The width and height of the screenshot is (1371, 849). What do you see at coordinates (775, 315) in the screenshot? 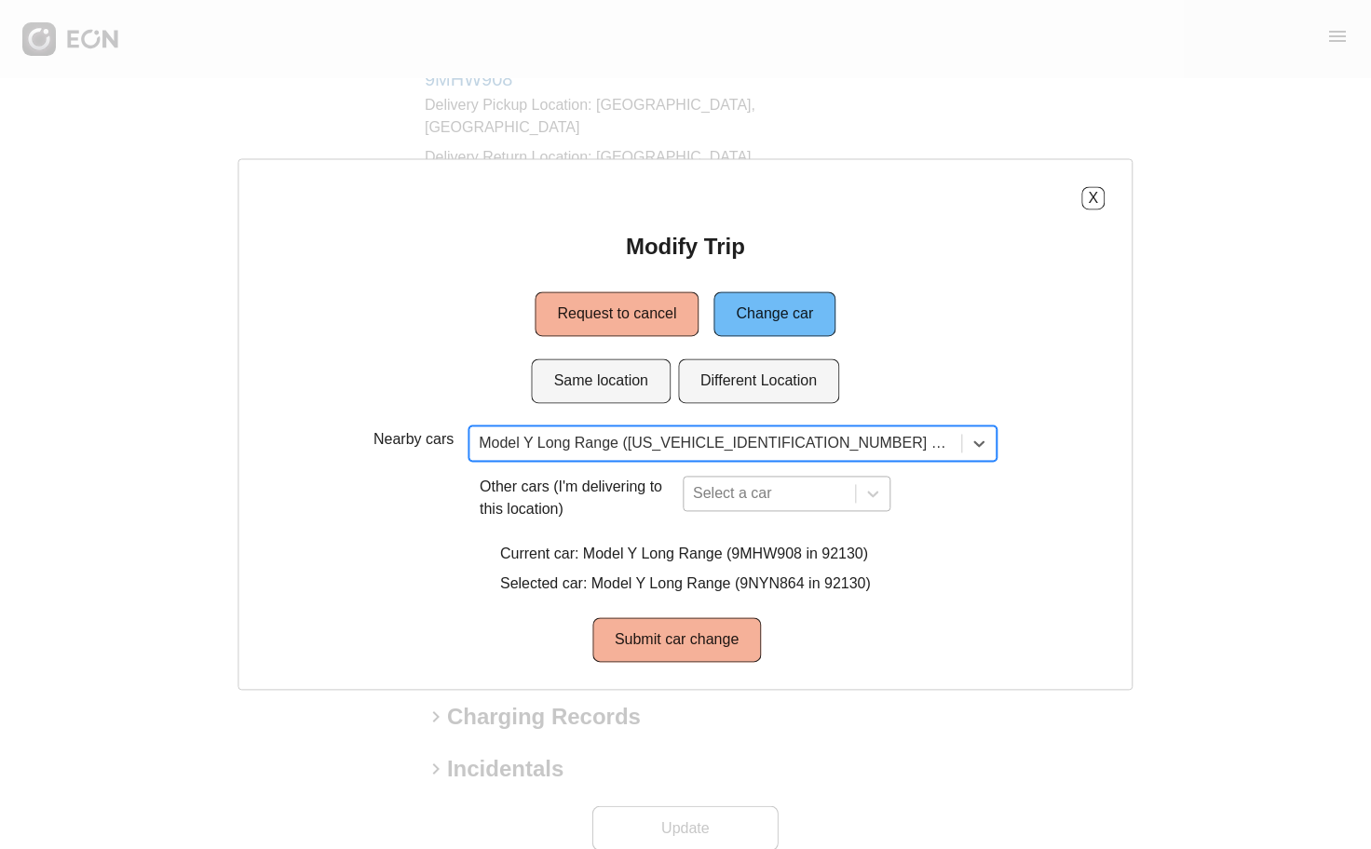
I see `button: Change car` at bounding box center [775, 315].